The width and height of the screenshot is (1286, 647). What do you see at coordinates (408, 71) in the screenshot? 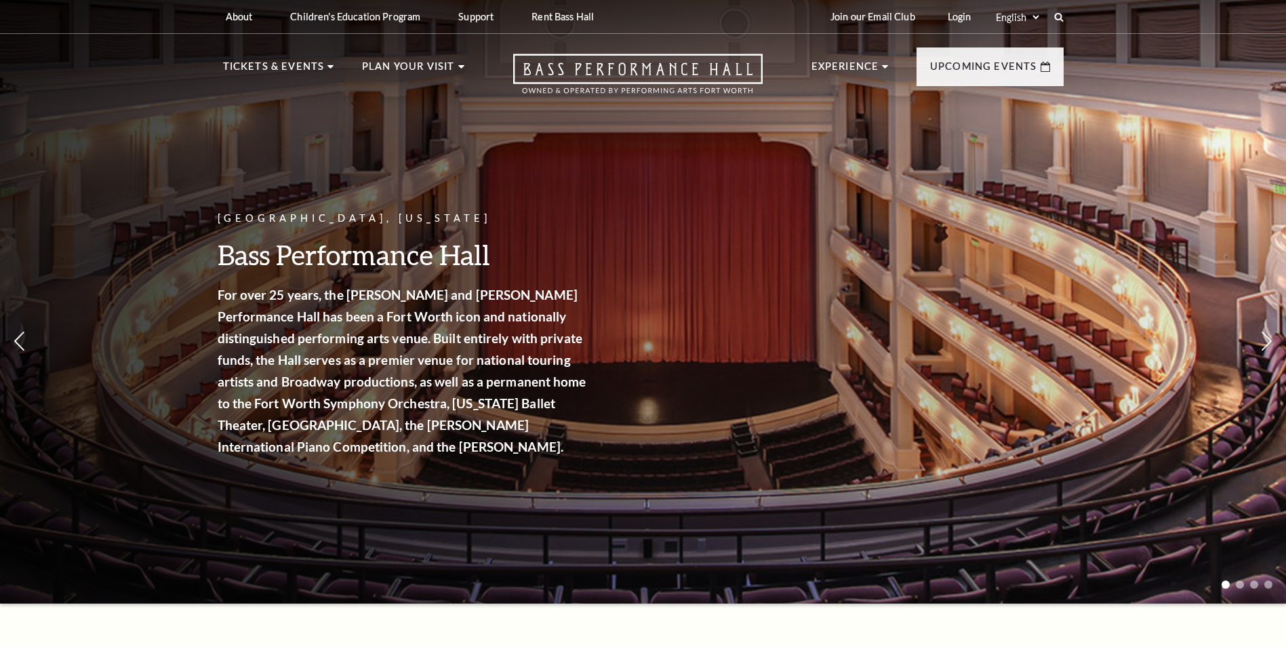
I see `p: Plan Your Visit` at bounding box center [408, 71].